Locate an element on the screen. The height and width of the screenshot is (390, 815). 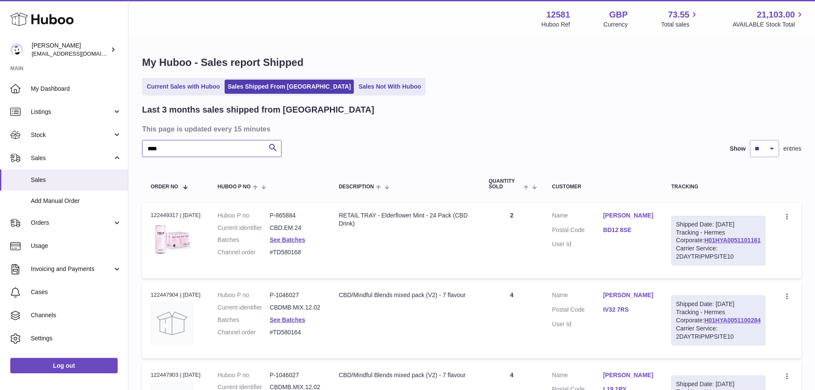
label: Show is located at coordinates (738, 148).